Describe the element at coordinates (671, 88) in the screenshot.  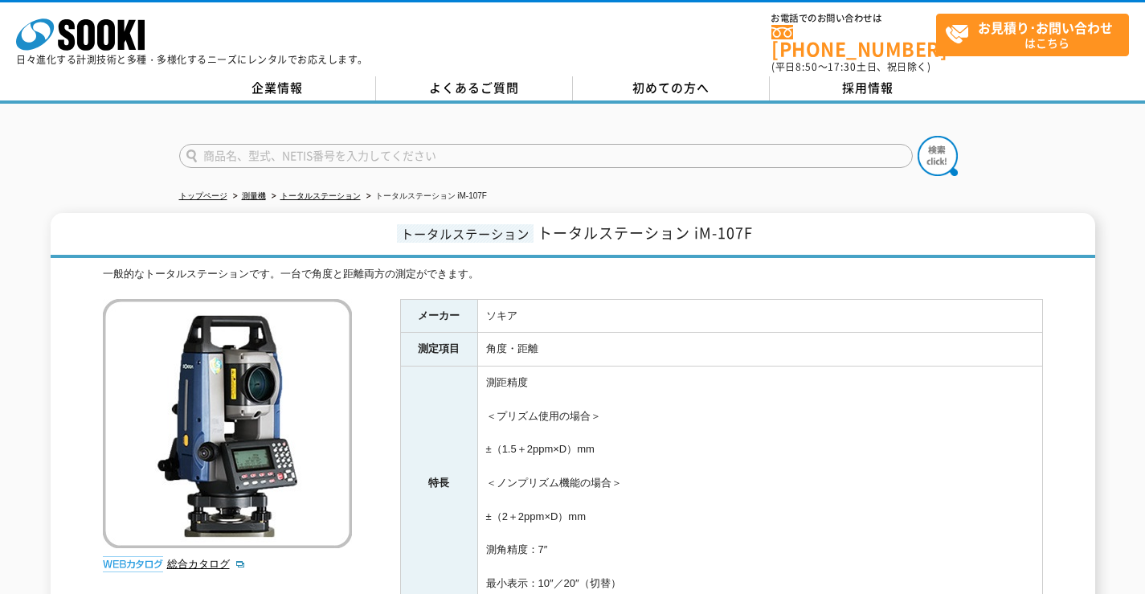
I see `span: 初めての方へ` at that location.